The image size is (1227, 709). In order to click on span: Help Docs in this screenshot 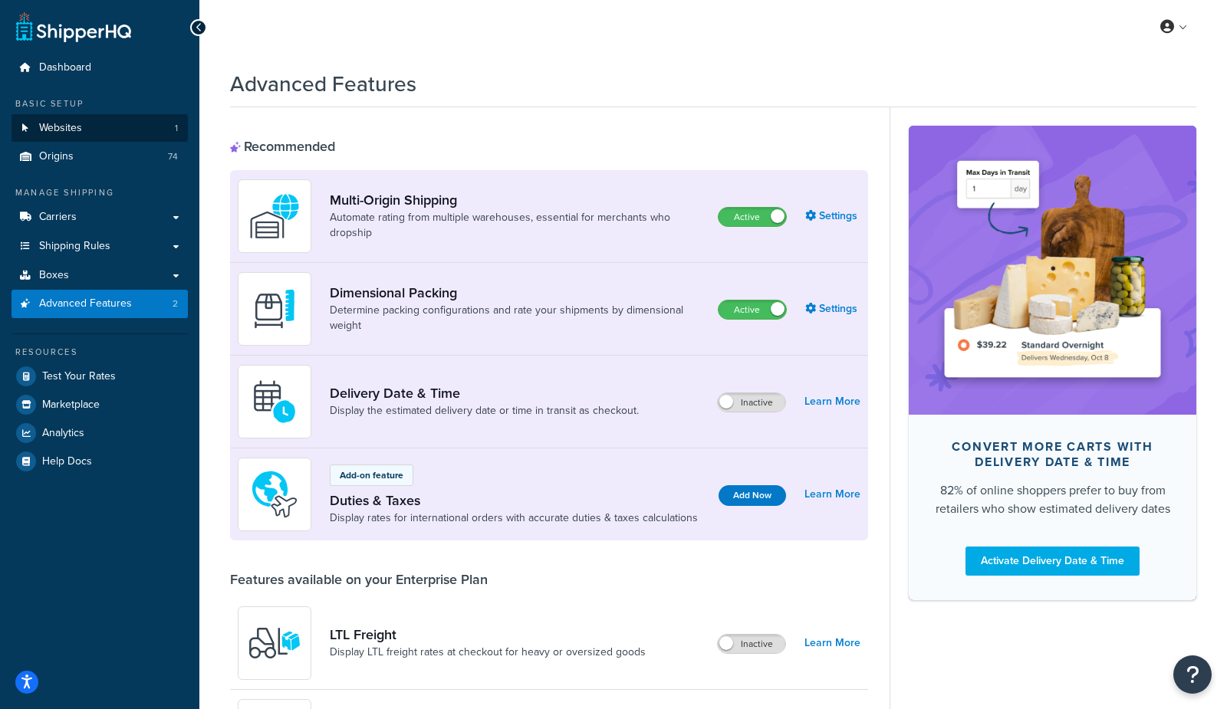, I will do `click(67, 461)`.